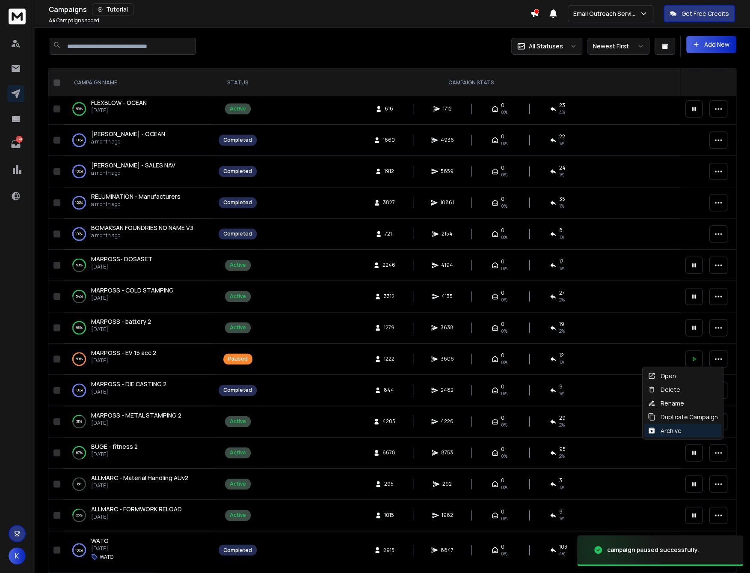 This screenshot has width=750, height=573. What do you see at coordinates (447, 359) in the screenshot?
I see `span: 3606` at bounding box center [447, 359].